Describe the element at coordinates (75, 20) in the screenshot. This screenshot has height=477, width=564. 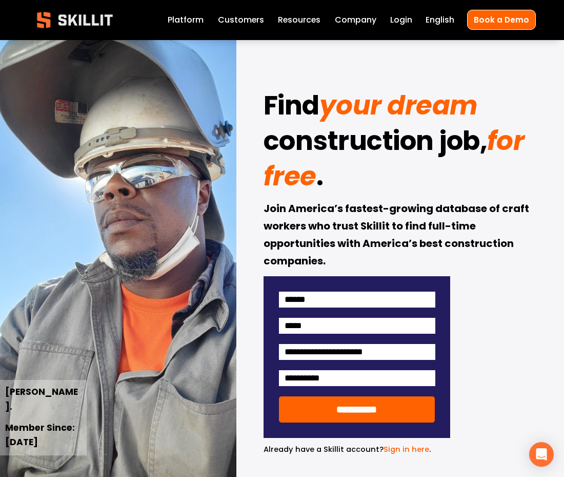
I see `img: Skillit` at that location.